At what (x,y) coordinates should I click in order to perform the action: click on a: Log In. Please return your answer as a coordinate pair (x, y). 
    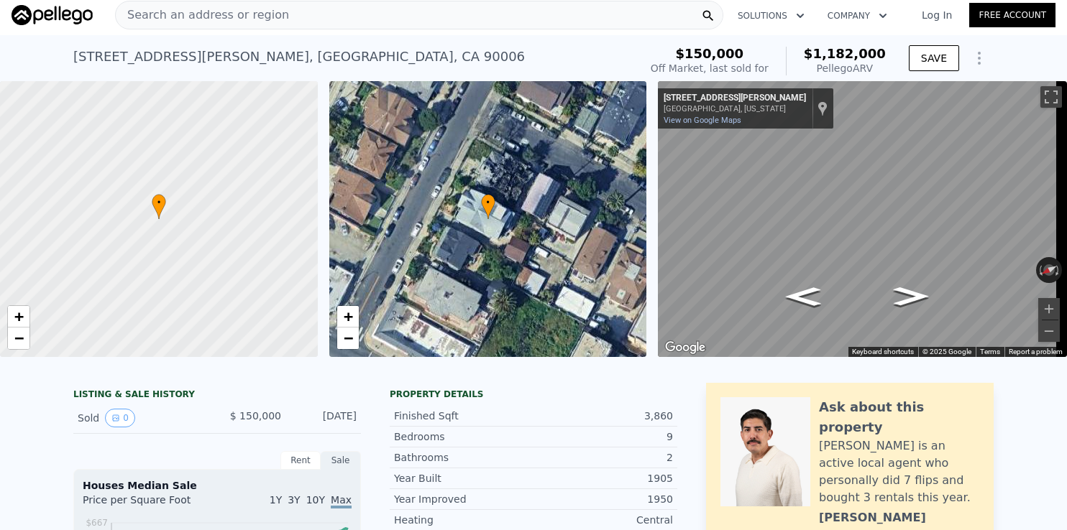
    Looking at the image, I should click on (937, 15).